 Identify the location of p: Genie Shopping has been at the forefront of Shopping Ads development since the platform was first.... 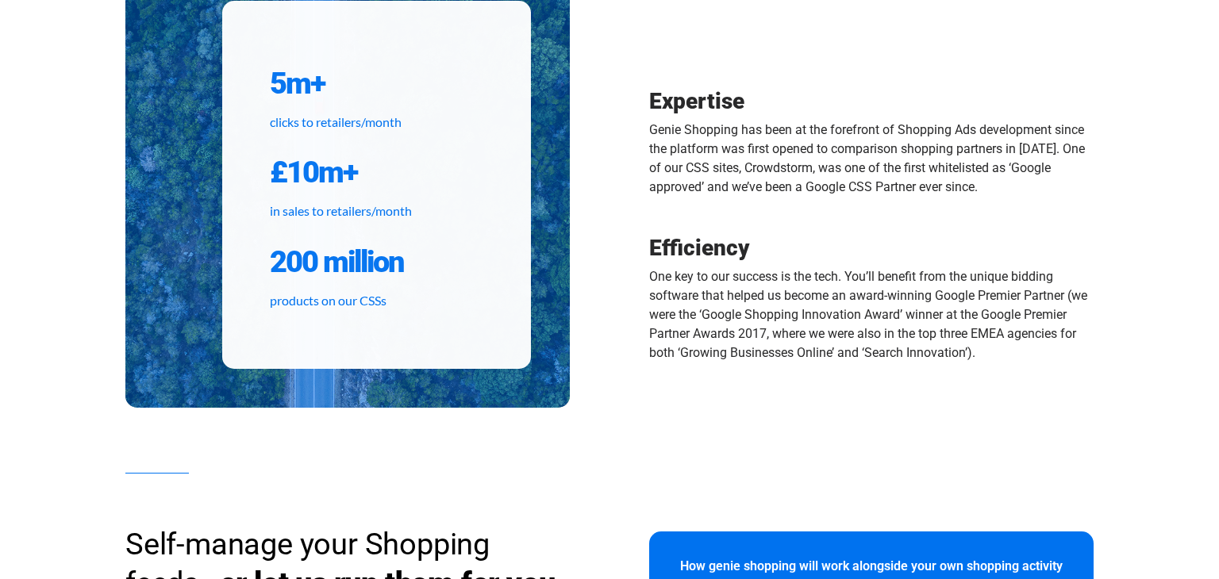
(871, 159).